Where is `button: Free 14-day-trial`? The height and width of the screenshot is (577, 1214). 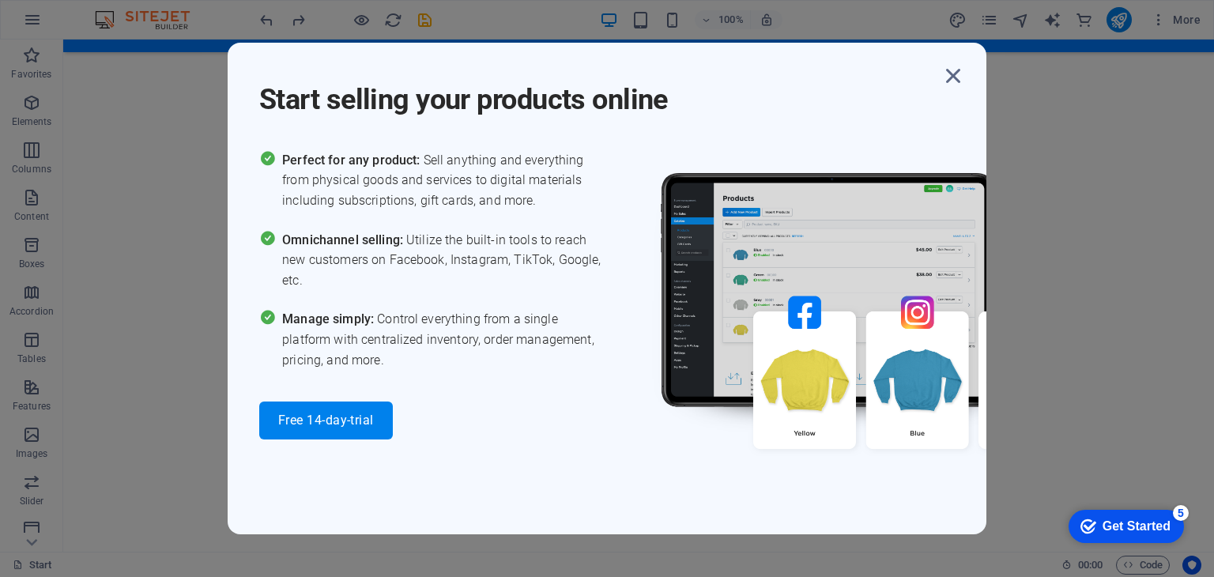 button: Free 14-day-trial is located at coordinates (326, 421).